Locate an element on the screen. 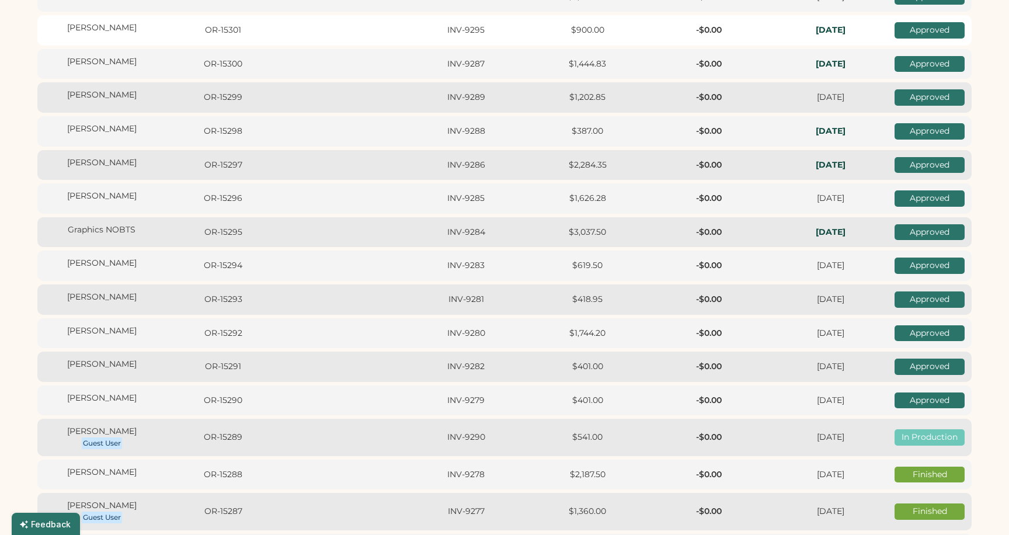 This screenshot has height=535, width=1009. div: OR-15301 is located at coordinates (223, 30).